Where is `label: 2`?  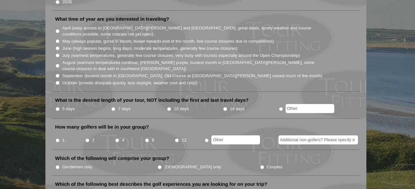
label: 2 is located at coordinates (93, 141).